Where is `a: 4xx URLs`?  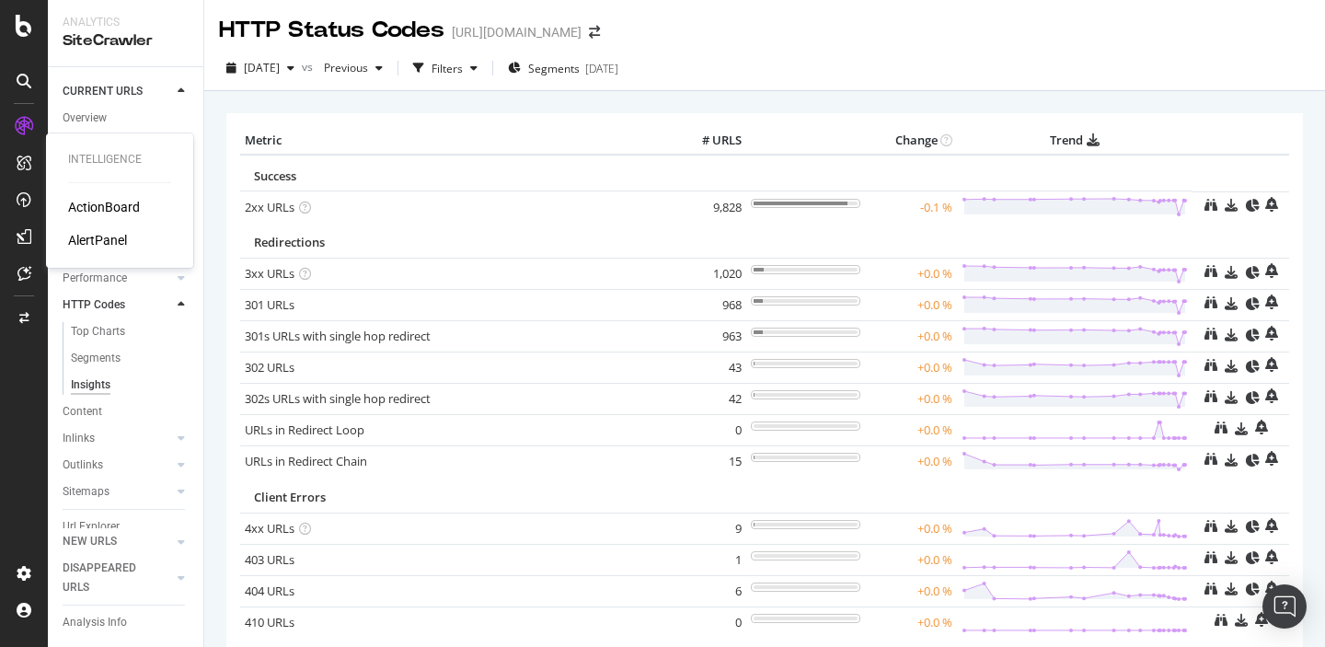
a: 4xx URLs is located at coordinates (270, 528).